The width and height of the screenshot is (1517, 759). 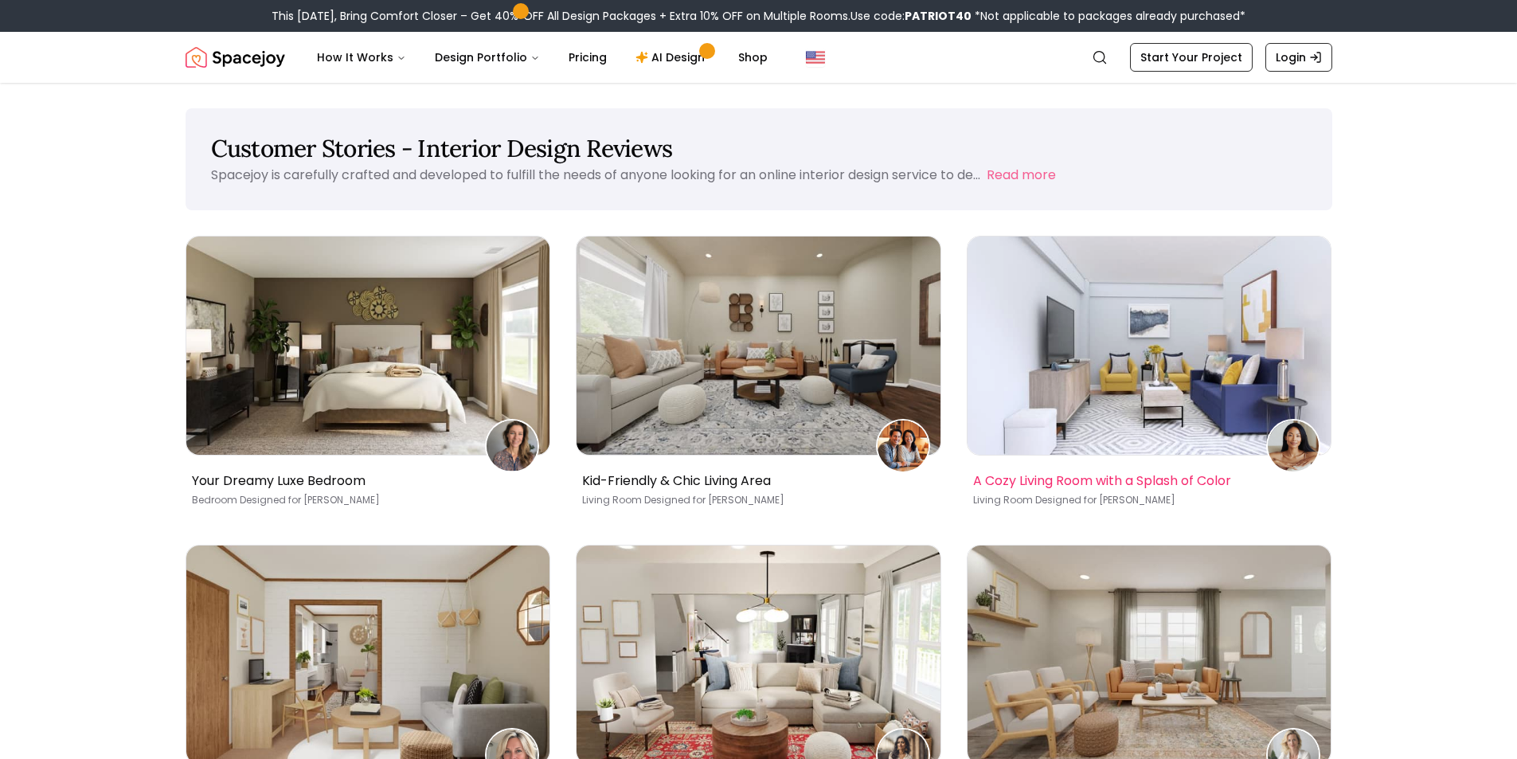 What do you see at coordinates (753, 57) in the screenshot?
I see `a: Shop` at bounding box center [753, 57].